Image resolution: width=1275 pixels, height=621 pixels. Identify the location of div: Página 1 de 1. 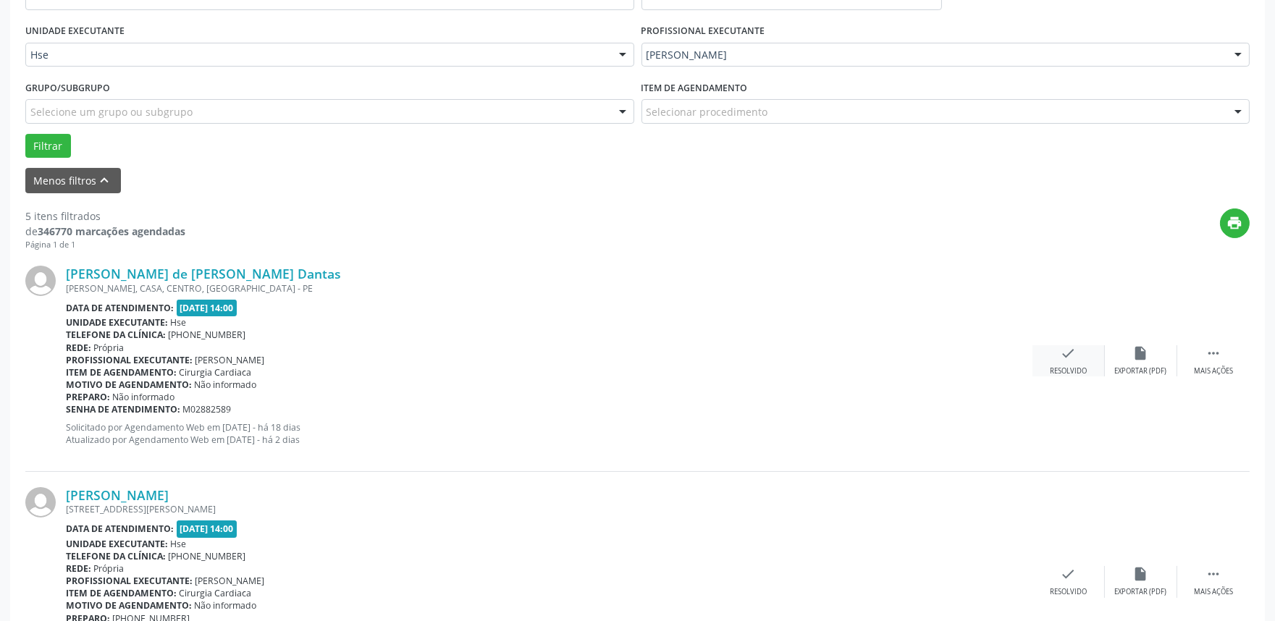
(105, 245).